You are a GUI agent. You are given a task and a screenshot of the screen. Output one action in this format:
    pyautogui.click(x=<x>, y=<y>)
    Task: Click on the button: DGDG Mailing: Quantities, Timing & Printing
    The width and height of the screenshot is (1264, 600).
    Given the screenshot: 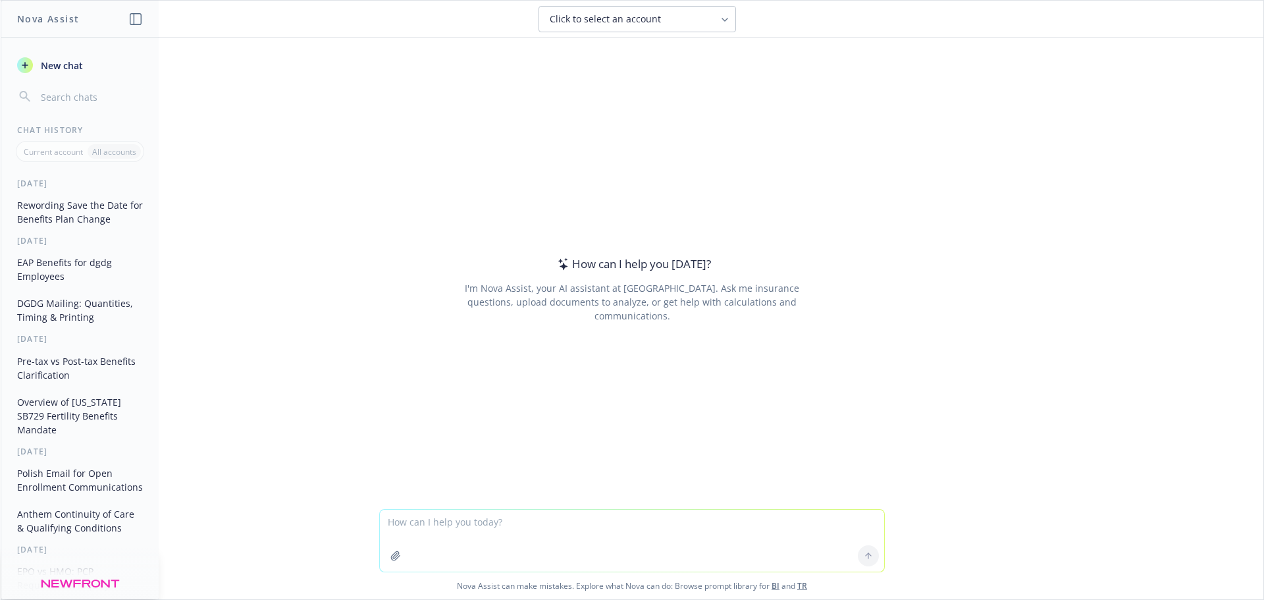 What is the action you would take?
    pyautogui.click(x=80, y=310)
    